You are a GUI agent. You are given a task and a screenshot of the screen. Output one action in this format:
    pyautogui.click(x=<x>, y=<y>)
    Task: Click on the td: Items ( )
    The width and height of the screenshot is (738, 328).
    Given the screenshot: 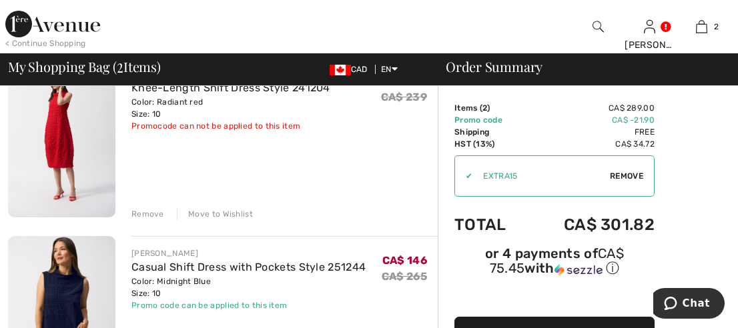 What is the action you would take?
    pyautogui.click(x=490, y=108)
    